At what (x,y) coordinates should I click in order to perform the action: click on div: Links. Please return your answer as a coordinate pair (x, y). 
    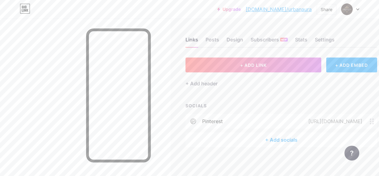
    Looking at the image, I should click on (192, 41).